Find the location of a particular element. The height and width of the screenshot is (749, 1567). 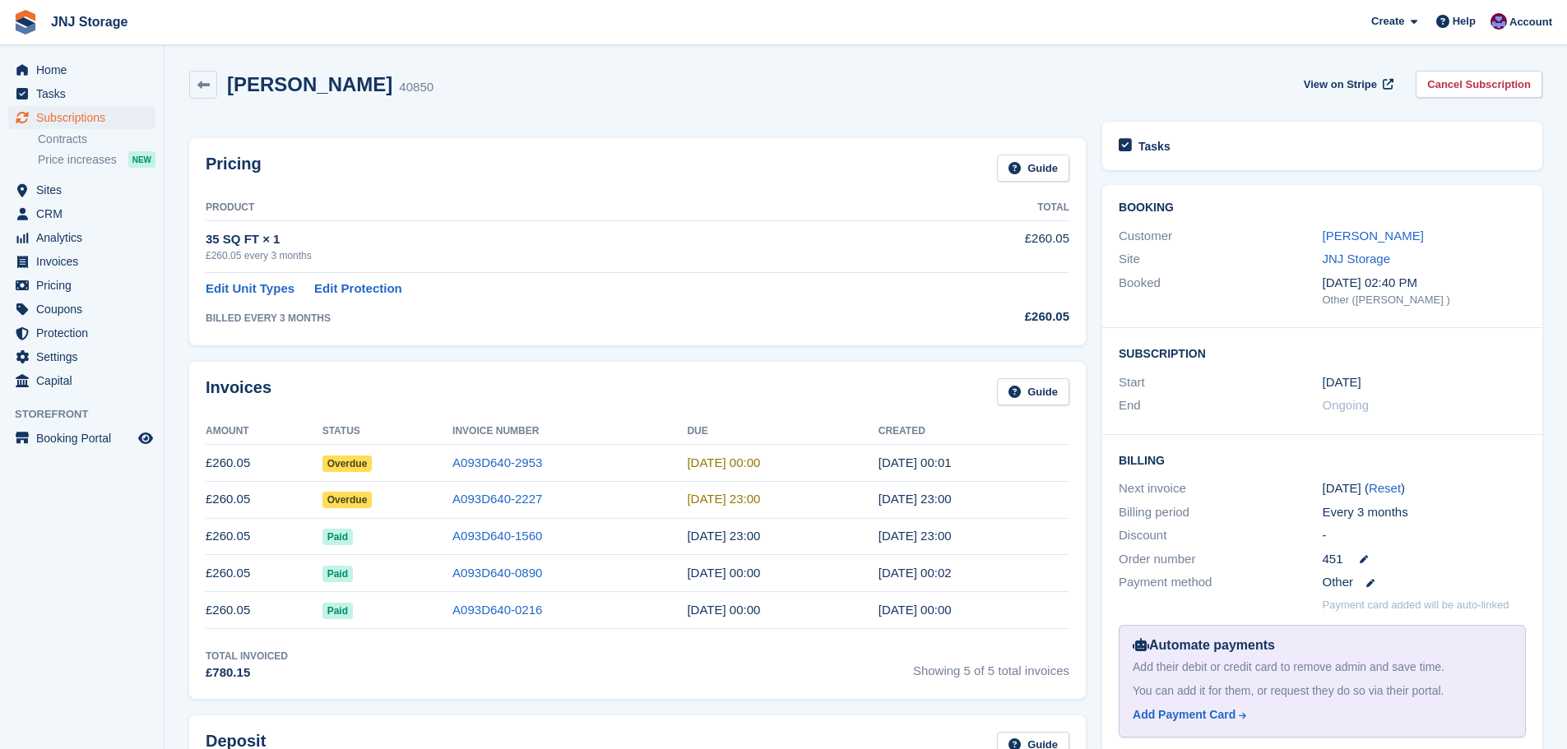

div: NEW is located at coordinates (141, 160).